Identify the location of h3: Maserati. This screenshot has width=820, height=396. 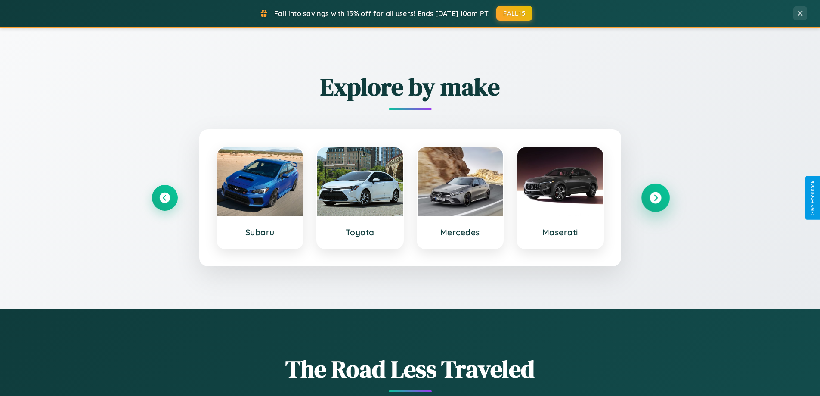
(560, 232).